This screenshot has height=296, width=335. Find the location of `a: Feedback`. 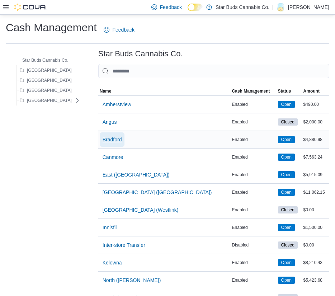

a: Feedback is located at coordinates (119, 30).